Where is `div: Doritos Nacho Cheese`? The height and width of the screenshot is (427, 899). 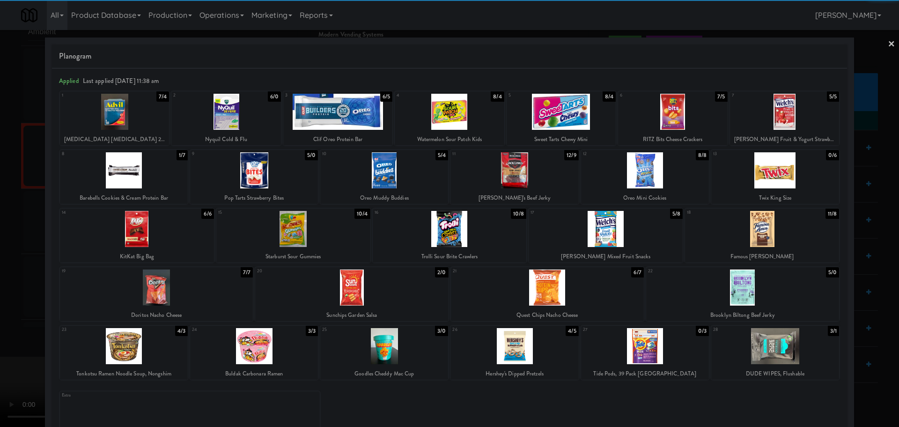 div: Doritos Nacho Cheese is located at coordinates (156, 315).